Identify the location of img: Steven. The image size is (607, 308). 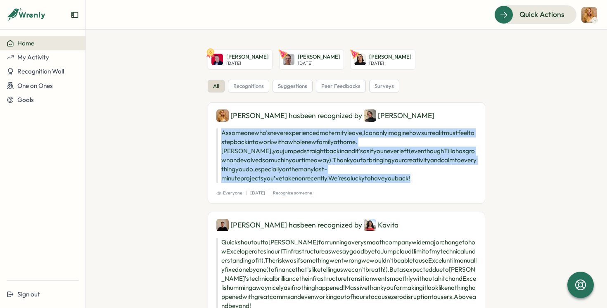
(217, 59).